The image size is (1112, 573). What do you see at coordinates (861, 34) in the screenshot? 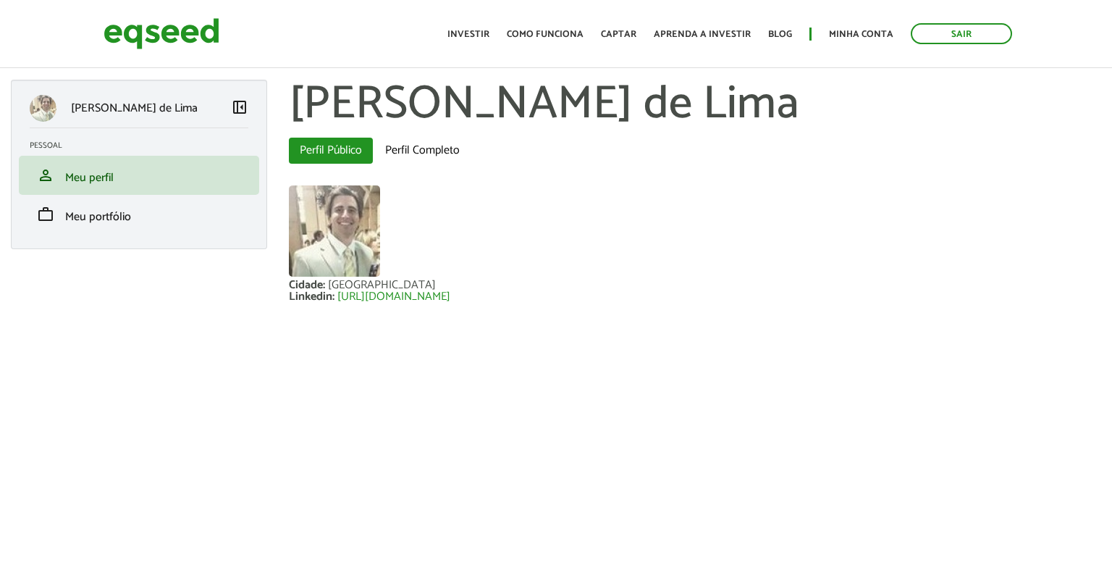
I see `a: Minha conta` at bounding box center [861, 34].